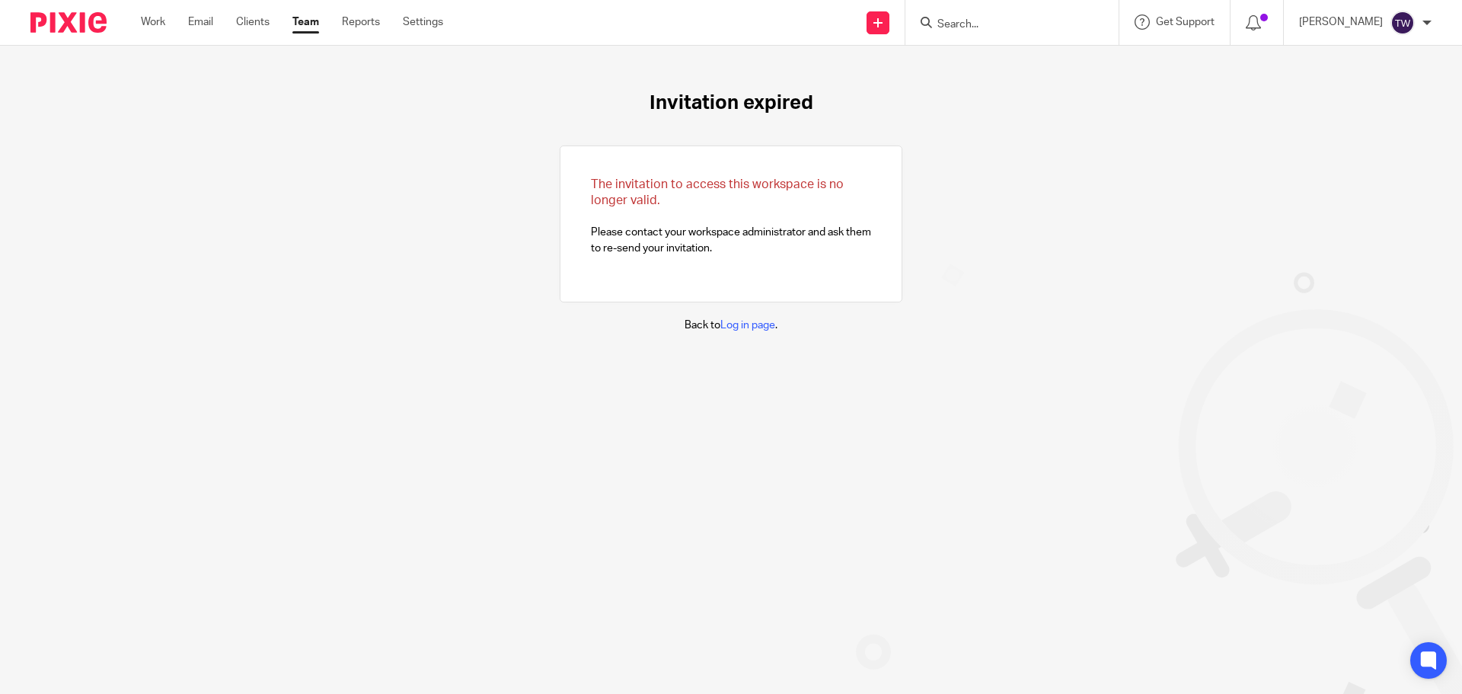 This screenshot has width=1462, height=694. Describe the element at coordinates (1004, 25) in the screenshot. I see `input: Search` at that location.